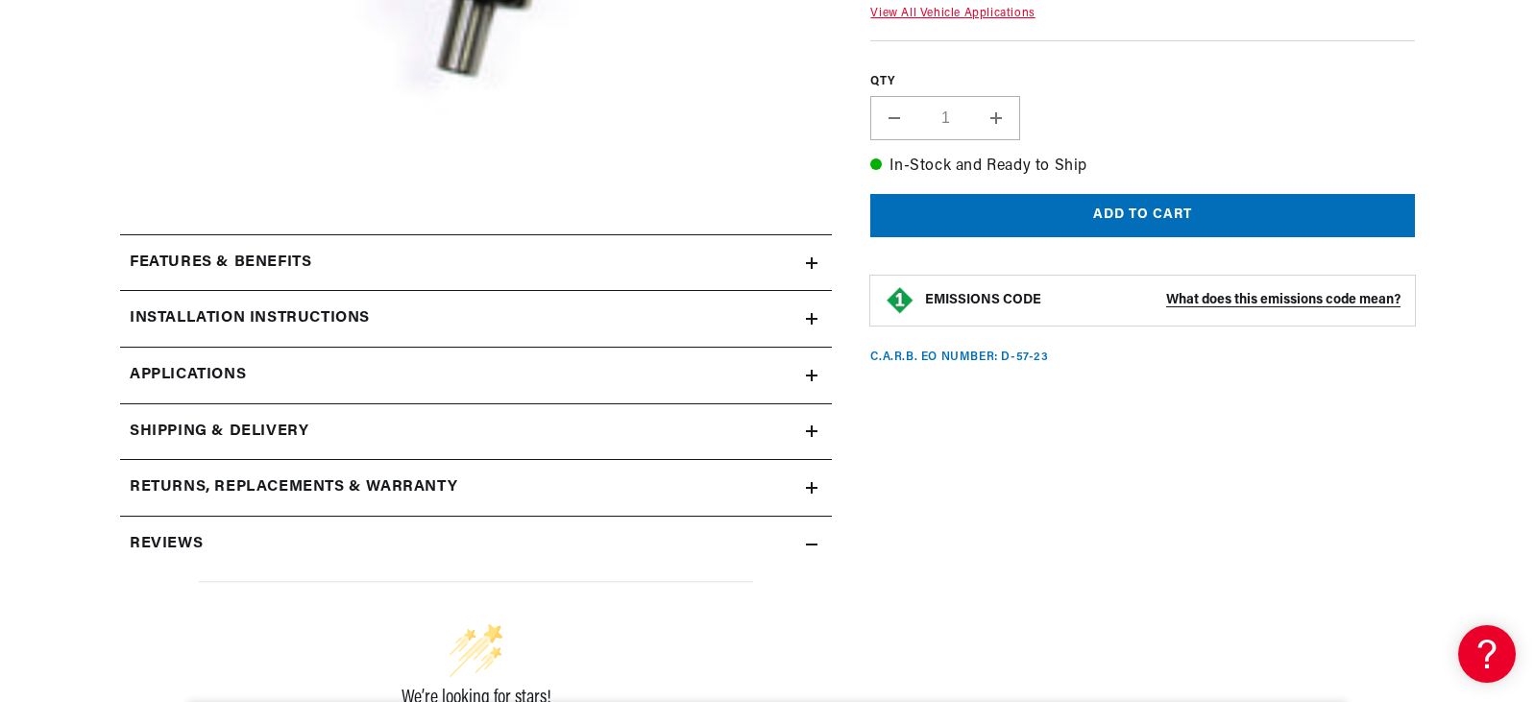 The width and height of the screenshot is (1535, 702). What do you see at coordinates (959, 357) in the screenshot?
I see `p: C.A.R.B. EO Number: D-57-23` at bounding box center [959, 357].